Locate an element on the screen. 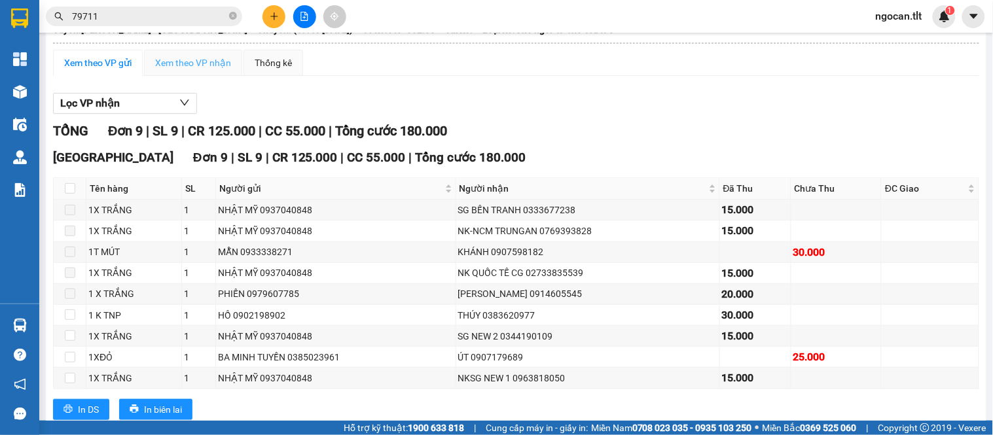  img: solution-icon is located at coordinates (20, 190).